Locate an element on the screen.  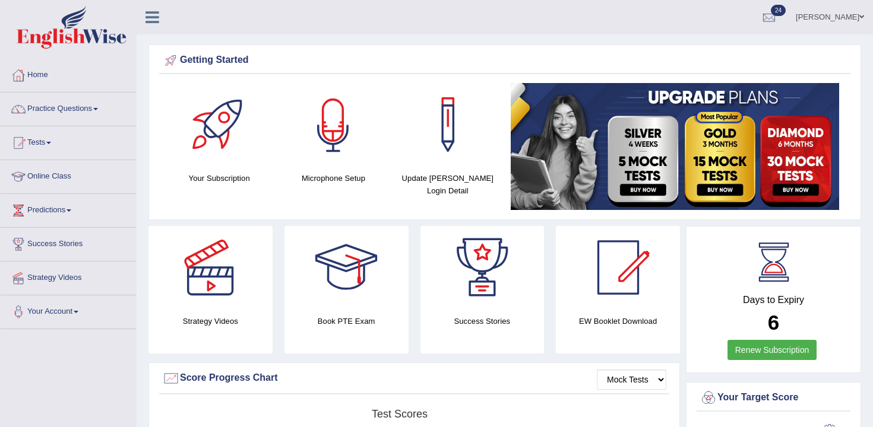
h4: Strategy Videos is located at coordinates (210, 321).